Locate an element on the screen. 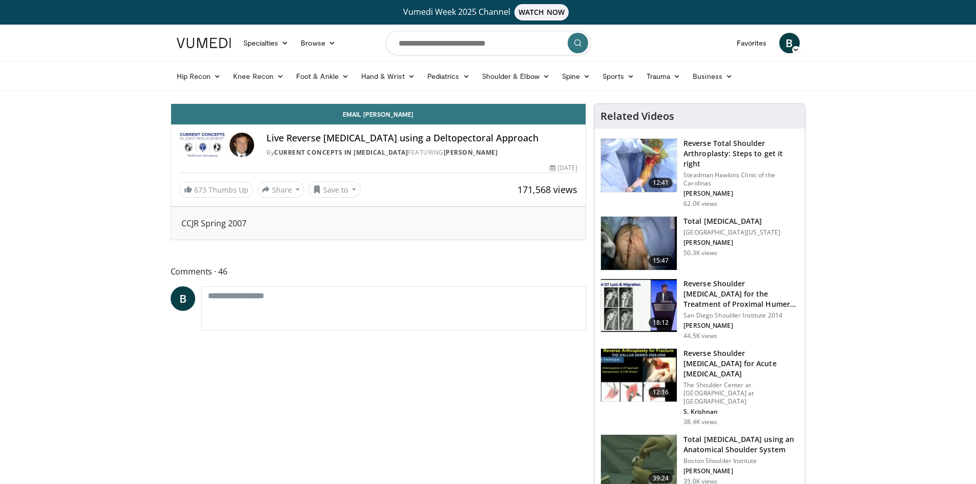 The image size is (976, 484). button: Share is located at coordinates (281, 190).